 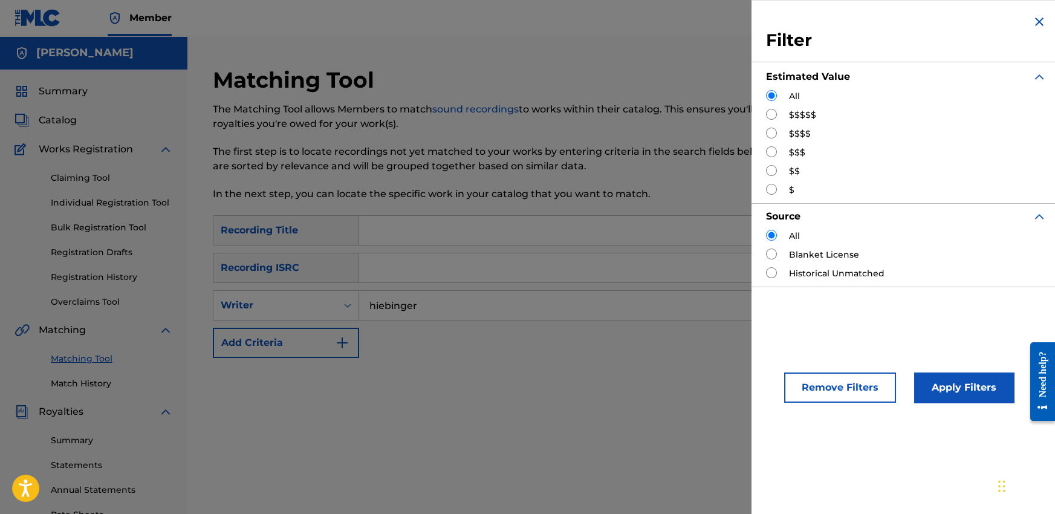 I want to click on img: Accounts, so click(x=22, y=53).